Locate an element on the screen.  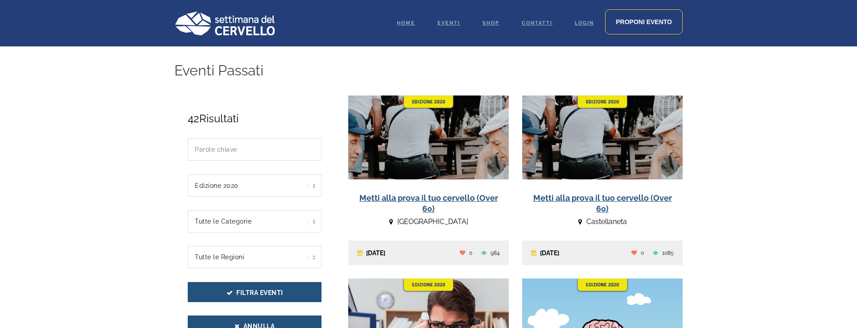
span: Risultati is located at coordinates (213, 119).